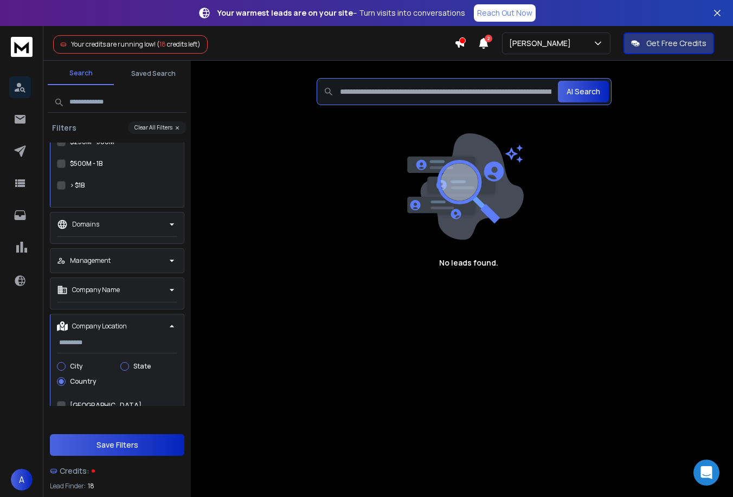 This screenshot has width=733, height=497. What do you see at coordinates (113, 44) in the screenshot?
I see `span: Your credits are running low!` at bounding box center [113, 44].